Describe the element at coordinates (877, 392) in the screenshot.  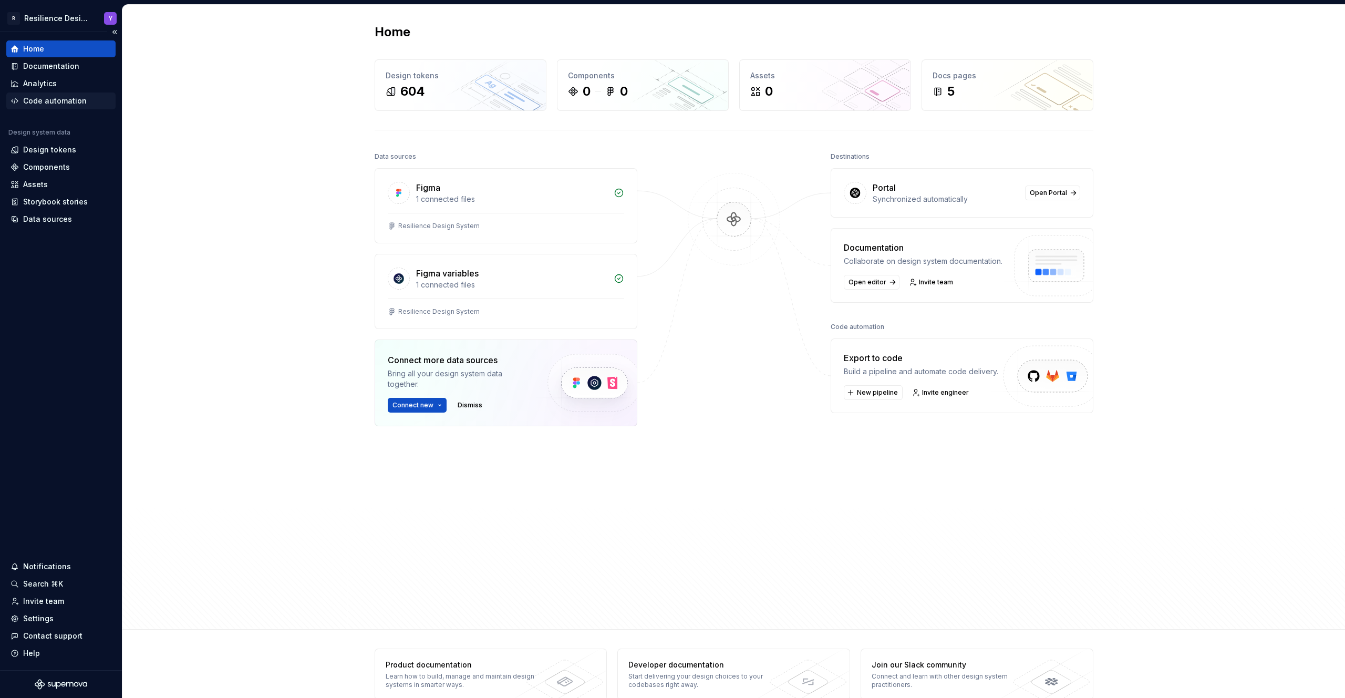
I see `span: New pipeline` at that location.